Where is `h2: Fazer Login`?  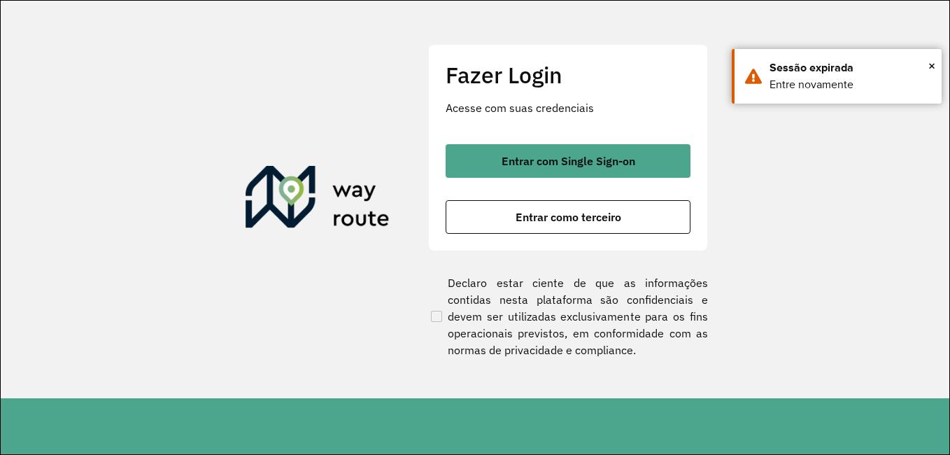 h2: Fazer Login is located at coordinates (568, 75).